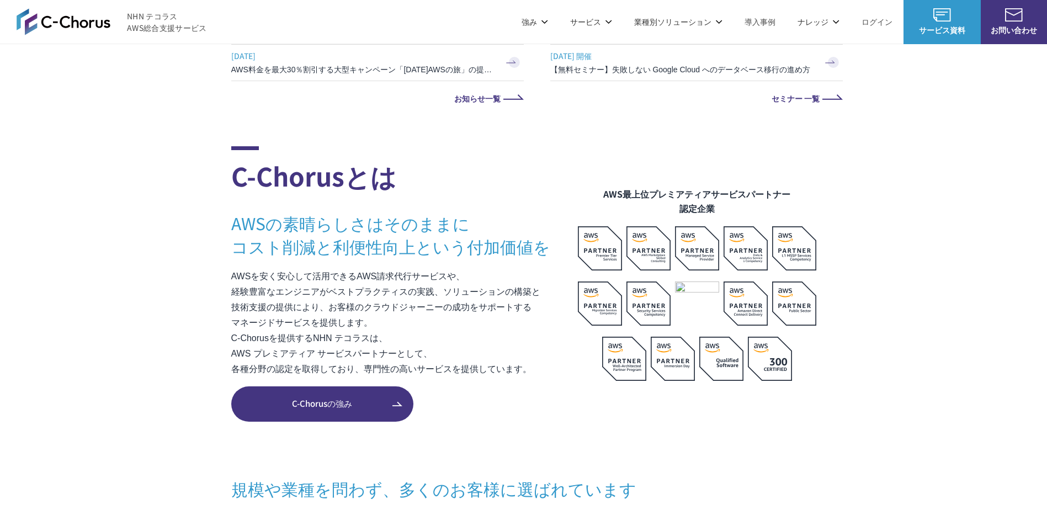 This screenshot has width=1047, height=510. I want to click on img: AWS総合支援サービス C-Chorus サービス資料, so click(942, 15).